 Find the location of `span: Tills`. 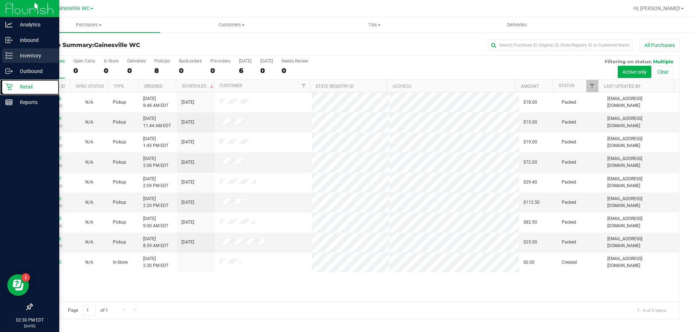

span: Tills is located at coordinates (374, 25).